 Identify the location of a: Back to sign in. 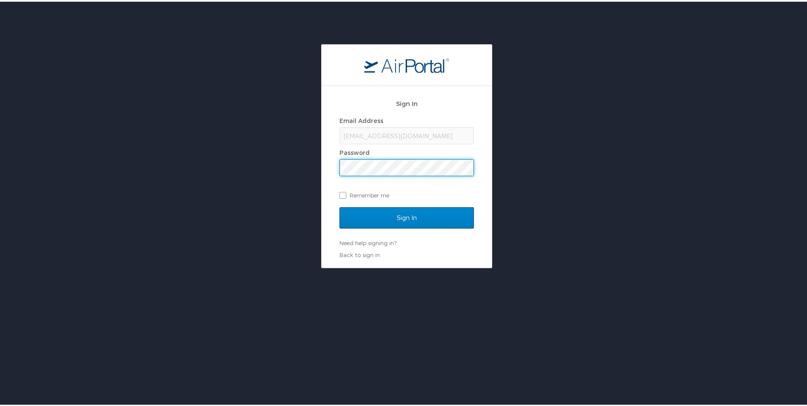
(360, 253).